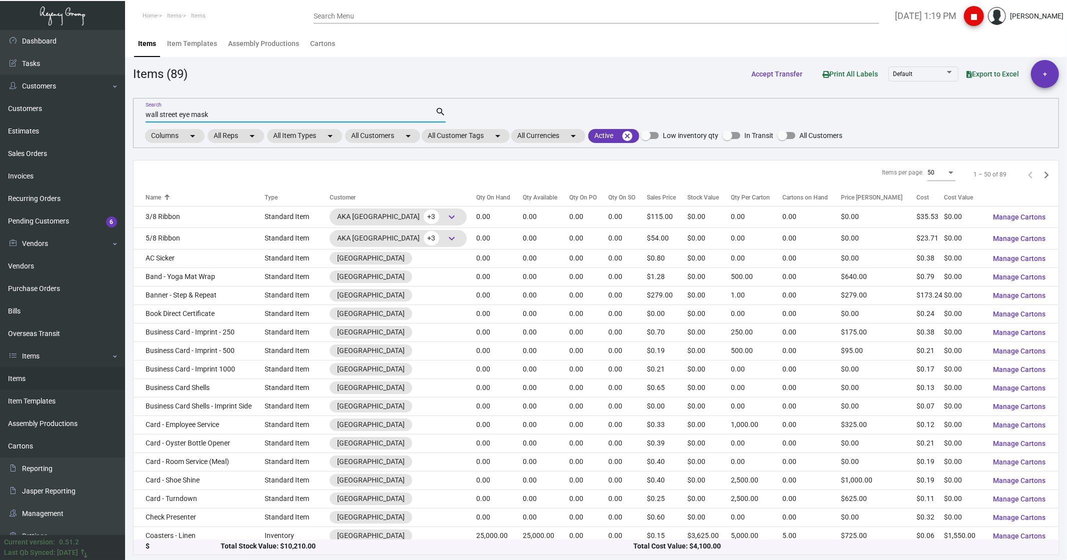 Image resolution: width=1067 pixels, height=560 pixels. I want to click on div: Qty On PO, so click(589, 198).